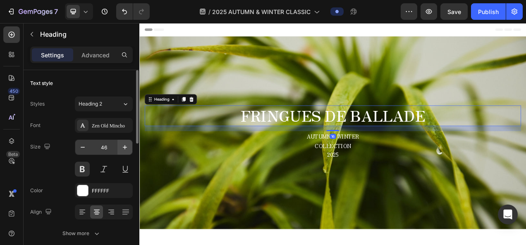 Image resolution: width=526 pixels, height=245 pixels. Describe the element at coordinates (454, 12) in the screenshot. I see `span: Save` at that location.